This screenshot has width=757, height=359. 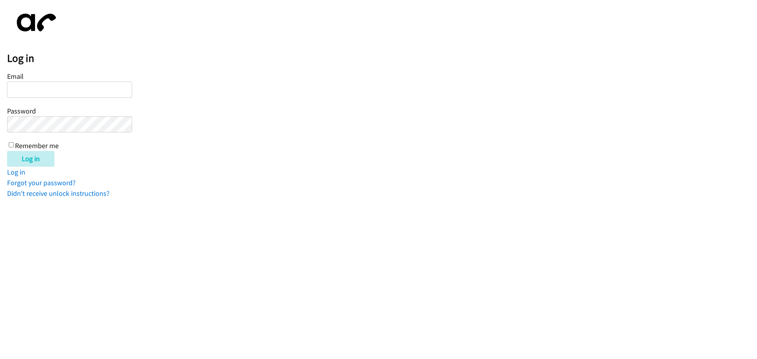 What do you see at coordinates (382, 58) in the screenshot?
I see `h2: Log in` at bounding box center [382, 58].